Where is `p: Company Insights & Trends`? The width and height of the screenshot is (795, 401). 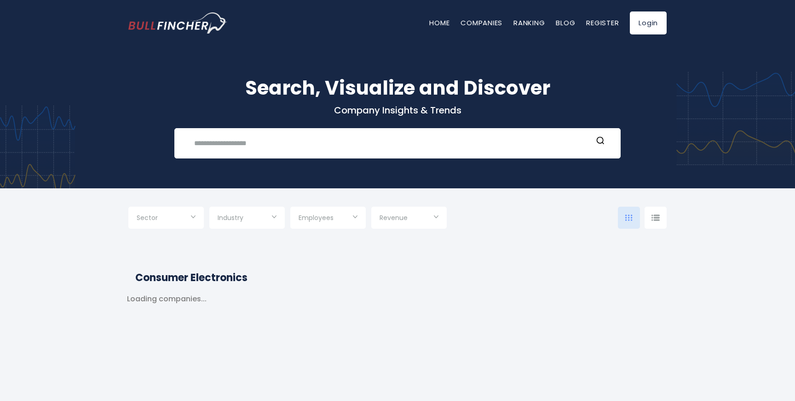 p: Company Insights & Trends is located at coordinates (397, 110).